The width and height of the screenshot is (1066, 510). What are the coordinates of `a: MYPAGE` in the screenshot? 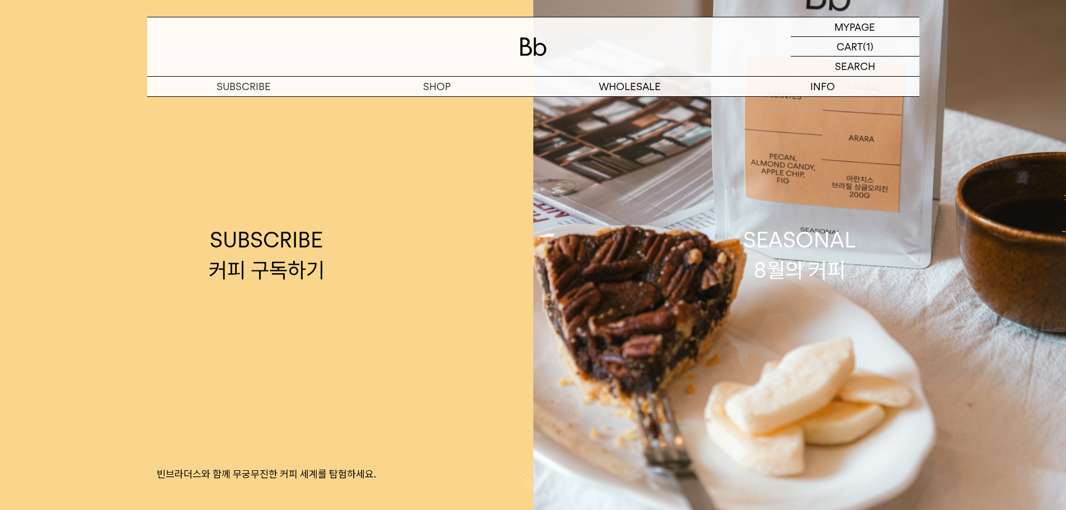 It's located at (855, 27).